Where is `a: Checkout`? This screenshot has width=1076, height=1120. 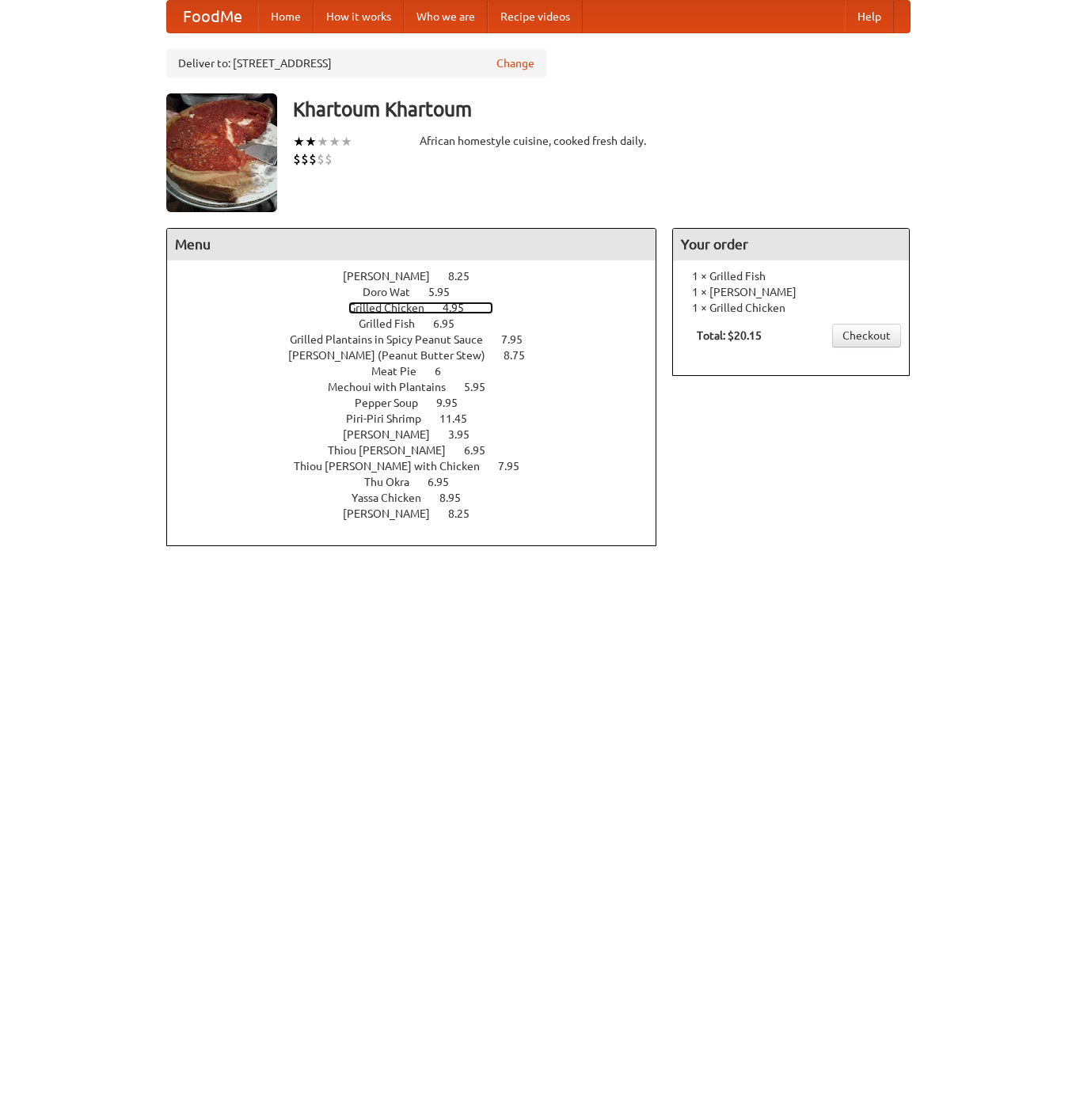
a: Checkout is located at coordinates (866, 336).